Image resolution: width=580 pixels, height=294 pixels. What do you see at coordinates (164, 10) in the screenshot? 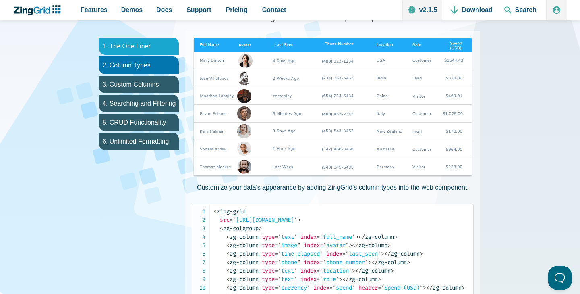
I see `span: Docs` at bounding box center [164, 10].